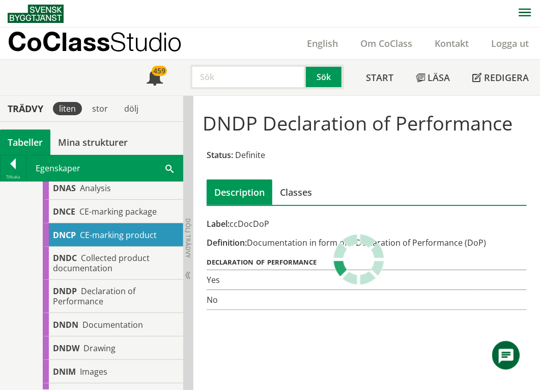 The height and width of the screenshot is (390, 540). What do you see at coordinates (367, 261) in the screenshot?
I see `div: declaration of performance` at bounding box center [367, 261].